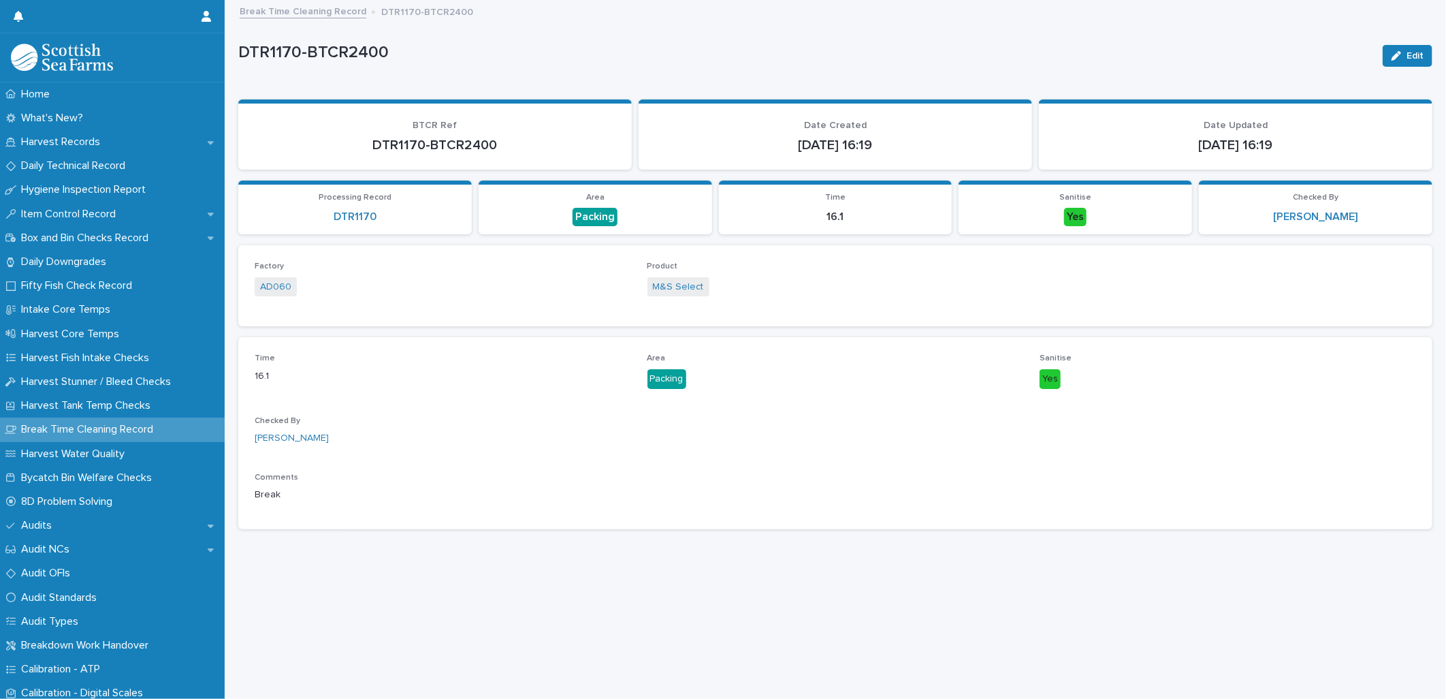 This screenshot has height=699, width=1446. I want to click on p: Harvest Records, so click(63, 142).